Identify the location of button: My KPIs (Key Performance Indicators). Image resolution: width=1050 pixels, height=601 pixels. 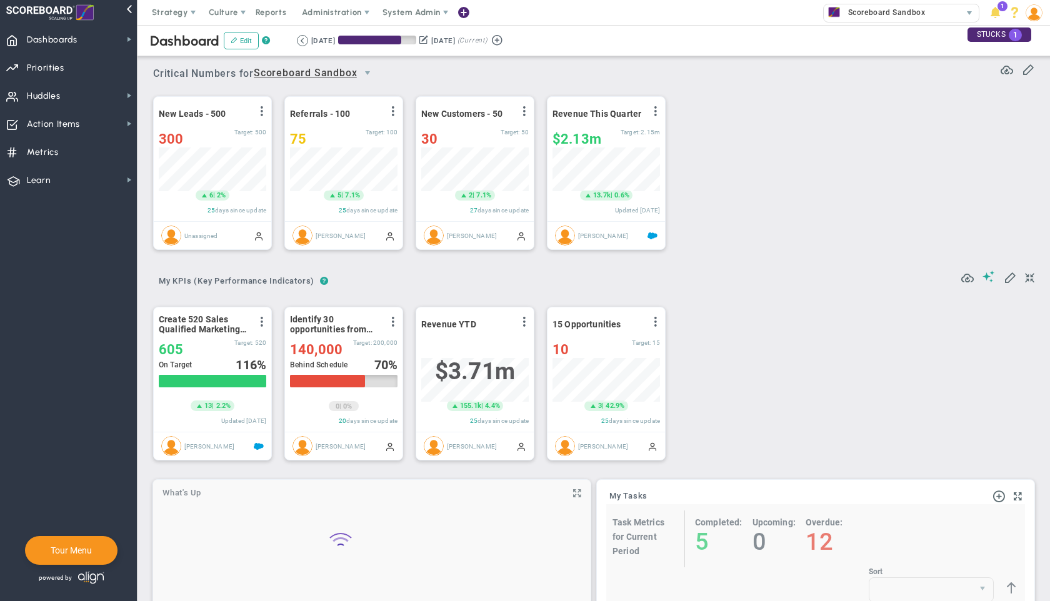
(236, 282).